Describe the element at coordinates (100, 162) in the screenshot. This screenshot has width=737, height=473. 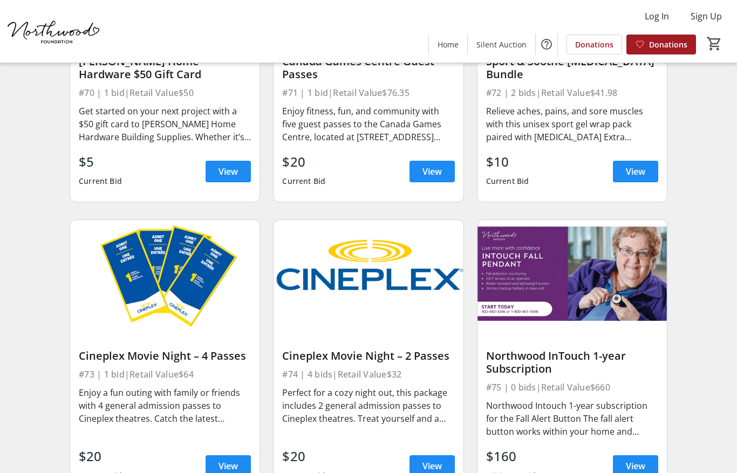
I see `div: $5` at that location.